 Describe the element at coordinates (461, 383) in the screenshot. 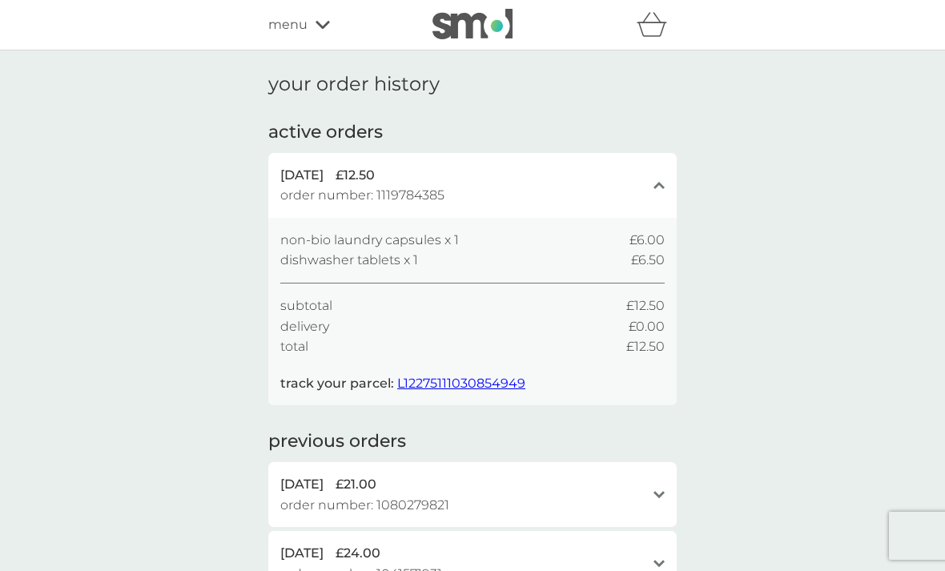

I see `a: L12275111030854949` at that location.